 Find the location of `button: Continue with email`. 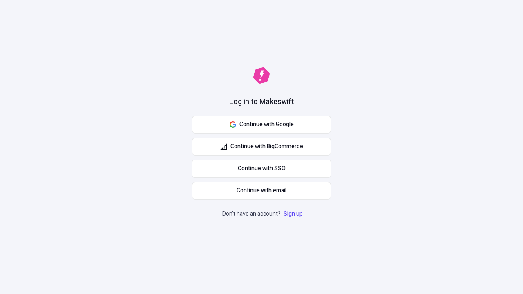

button: Continue with email is located at coordinates (261, 191).